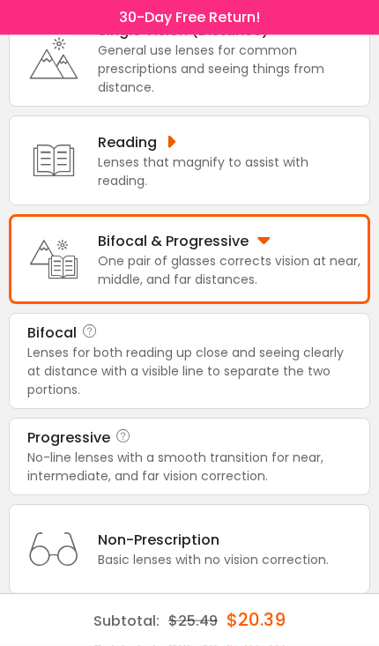  What do you see at coordinates (229, 271) in the screenshot?
I see `div: One pair of glasses corrects vision at near, middle, and far distances.` at bounding box center [229, 271].